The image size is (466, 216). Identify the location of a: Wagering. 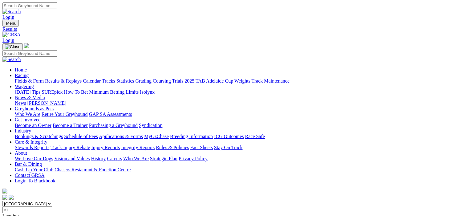
(24, 86).